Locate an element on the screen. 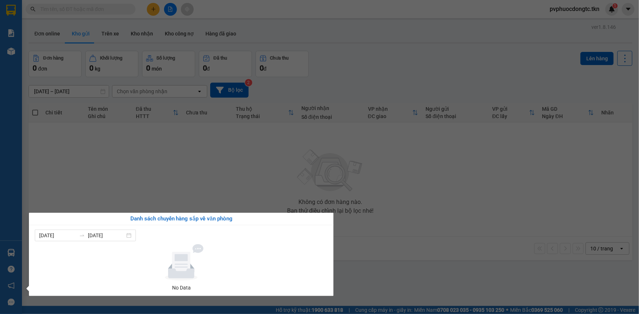  div: Danh sách chuyến hàng sắp về văn phòng is located at coordinates (181, 219).